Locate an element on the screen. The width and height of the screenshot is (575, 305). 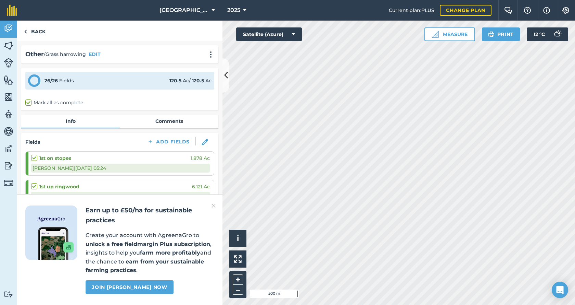
h4: Fields is located at coordinates (33, 142).